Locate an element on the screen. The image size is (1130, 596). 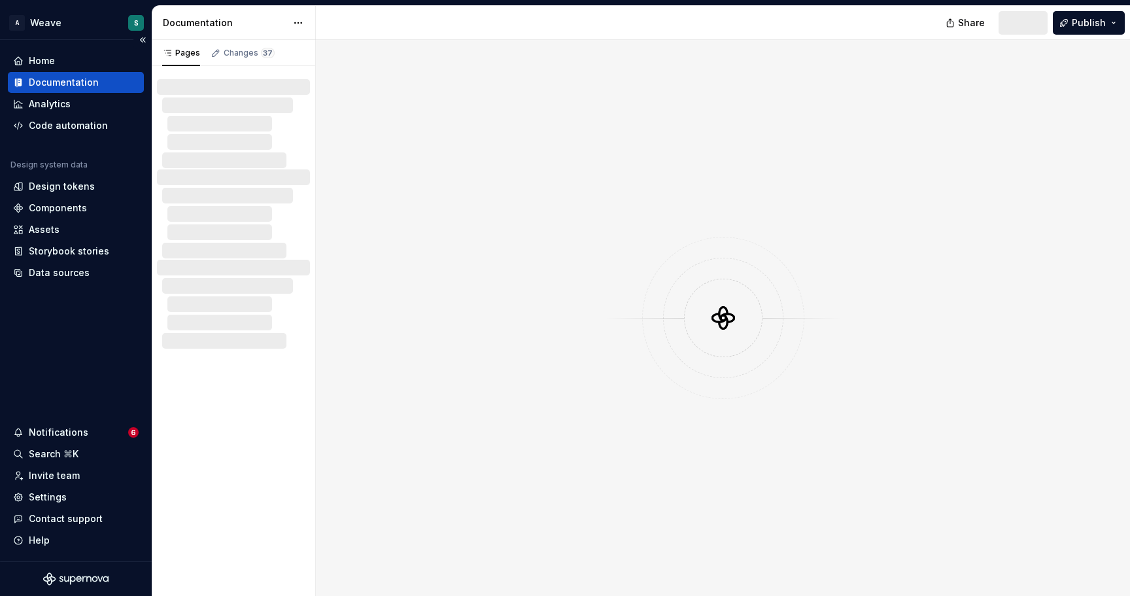
button: Help is located at coordinates (76, 540).